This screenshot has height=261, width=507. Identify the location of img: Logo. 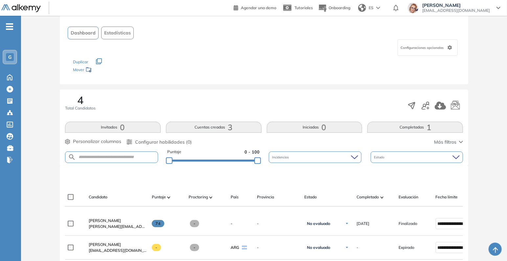
(21, 8).